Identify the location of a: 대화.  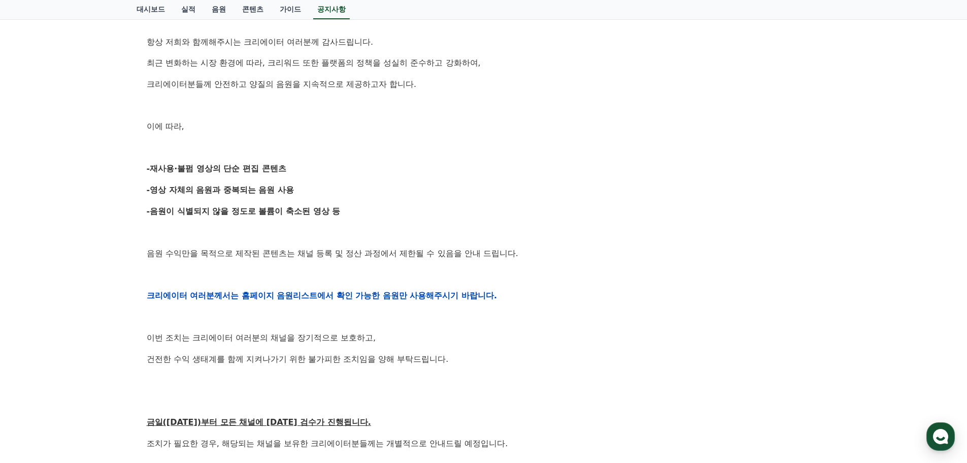
(99, 335).